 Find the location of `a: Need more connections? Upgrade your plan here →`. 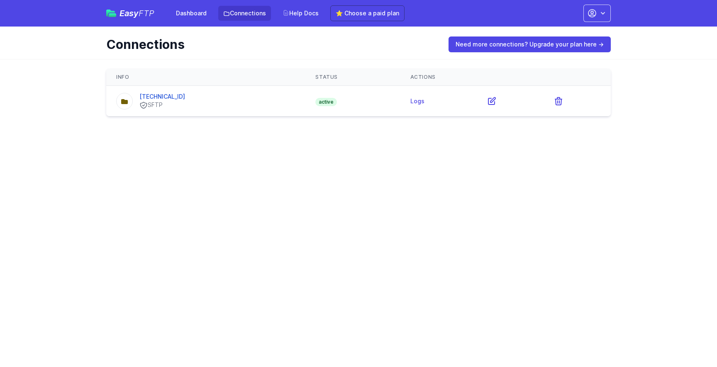

a: Need more connections? Upgrade your plan here → is located at coordinates (530, 44).